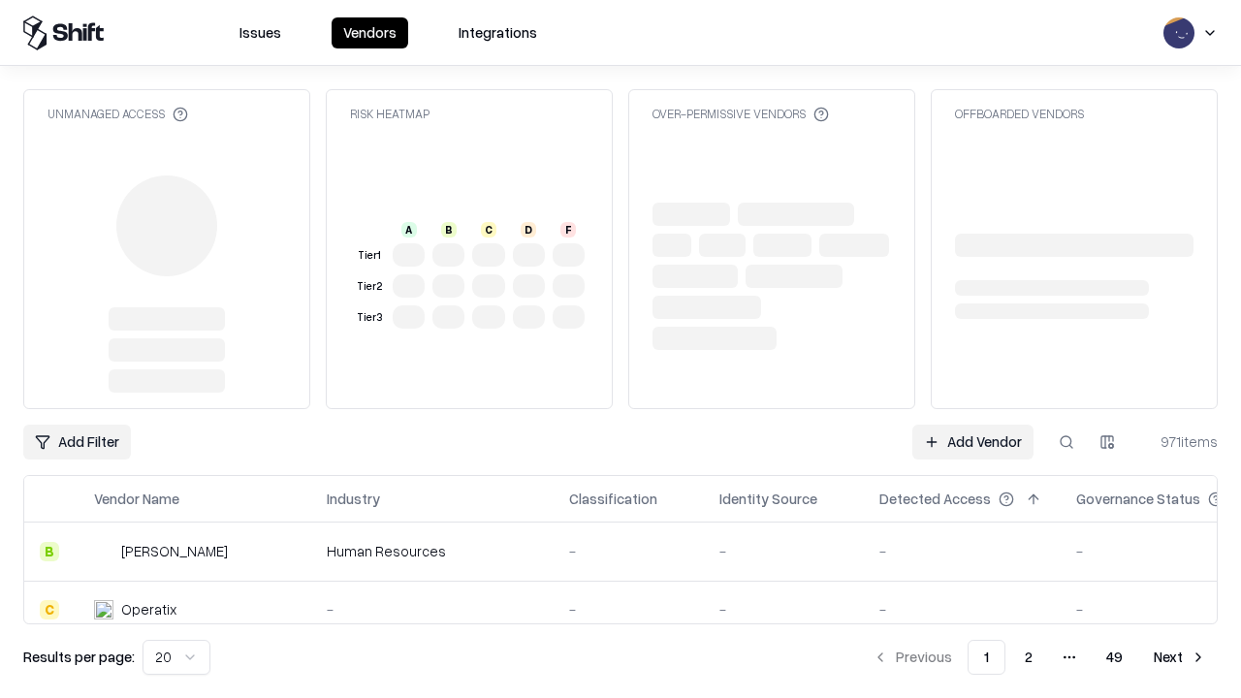  Describe the element at coordinates (1028, 657) in the screenshot. I see `button: 2` at that location.